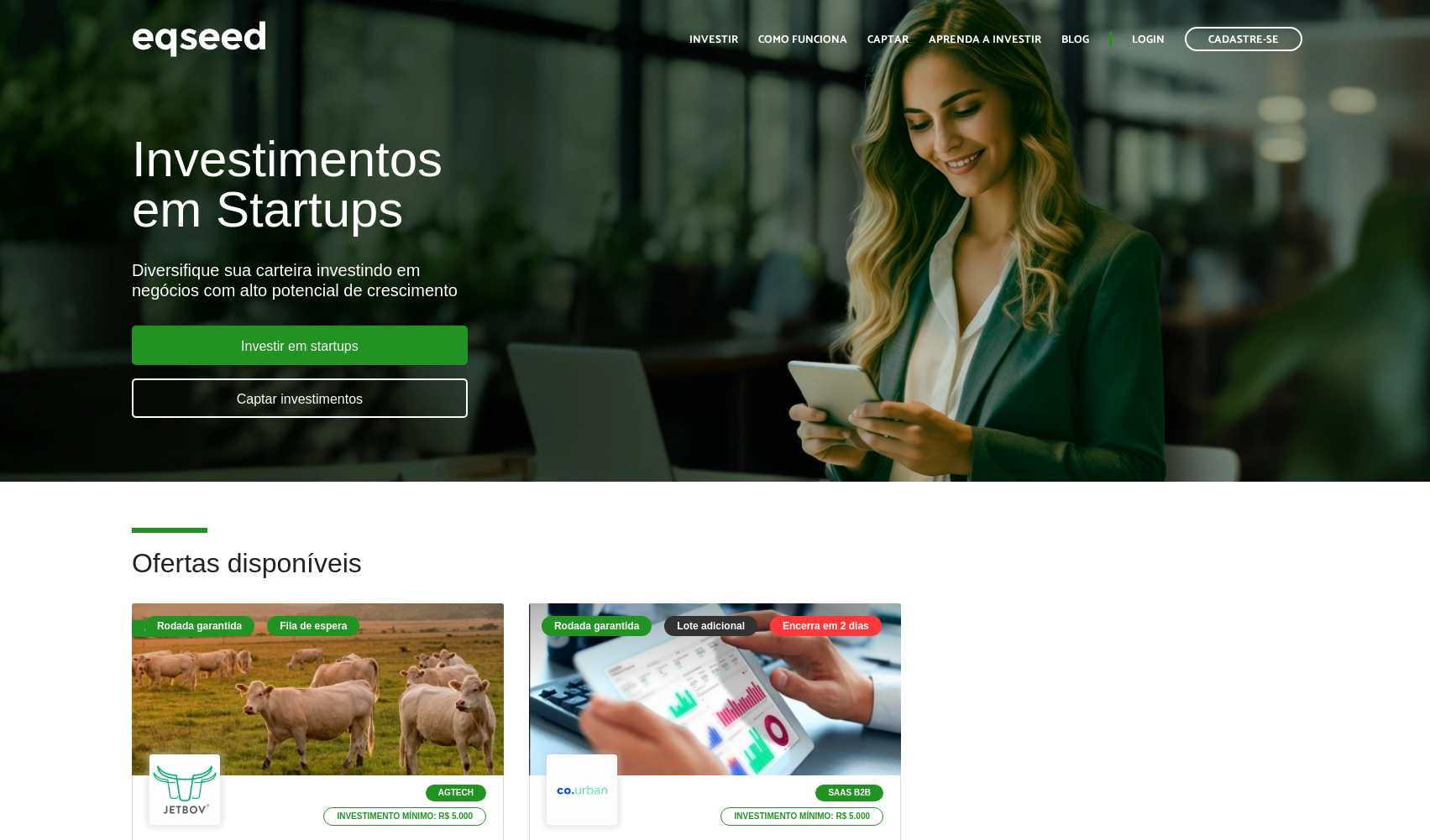 Image resolution: width=1430 pixels, height=840 pixels. What do you see at coordinates (848, 793) in the screenshot?
I see `p: SaaS B2B` at bounding box center [848, 793].